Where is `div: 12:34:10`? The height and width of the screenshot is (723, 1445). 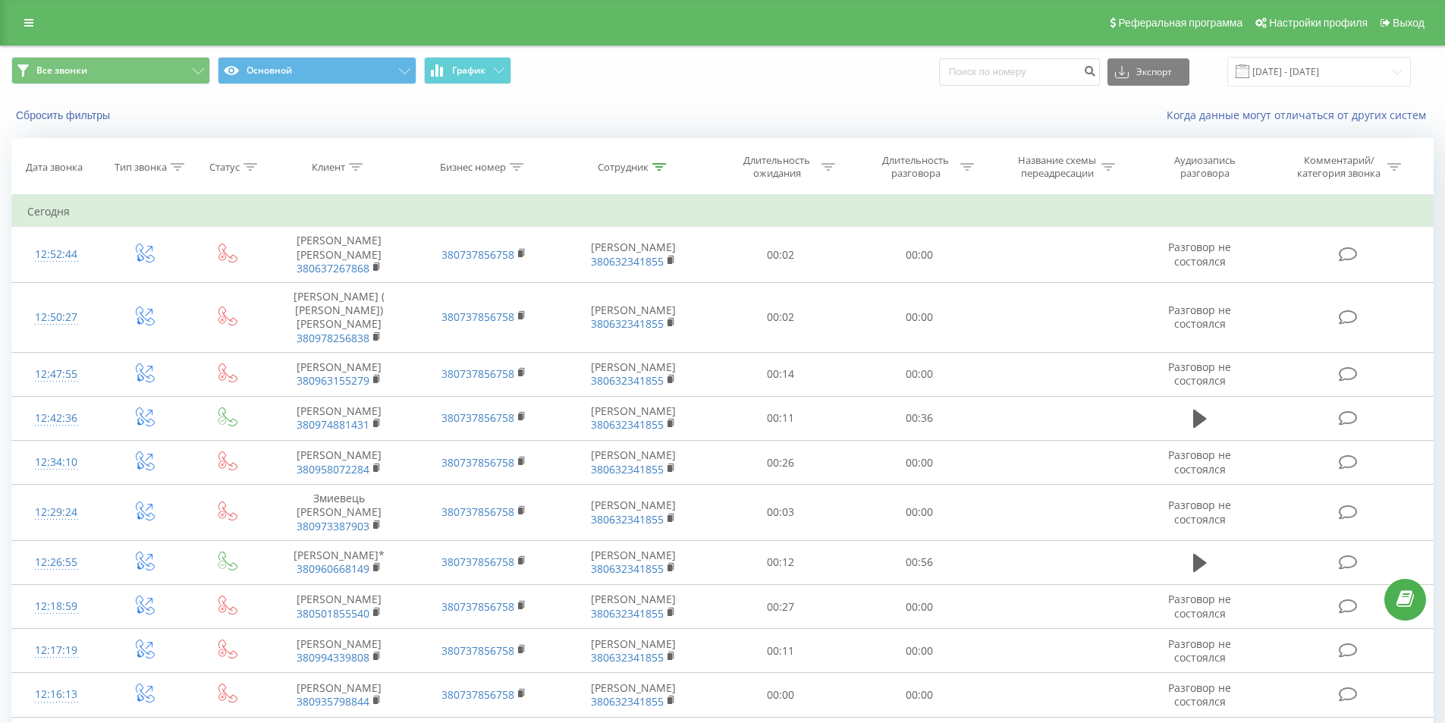
div: 12:34:10 is located at coordinates (56, 462).